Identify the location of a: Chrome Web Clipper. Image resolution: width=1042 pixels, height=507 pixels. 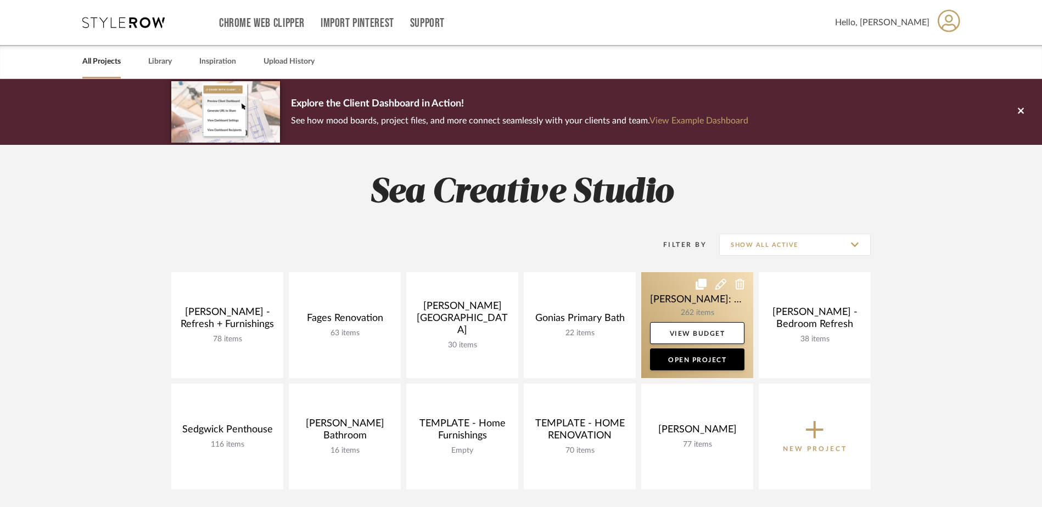
(262, 23).